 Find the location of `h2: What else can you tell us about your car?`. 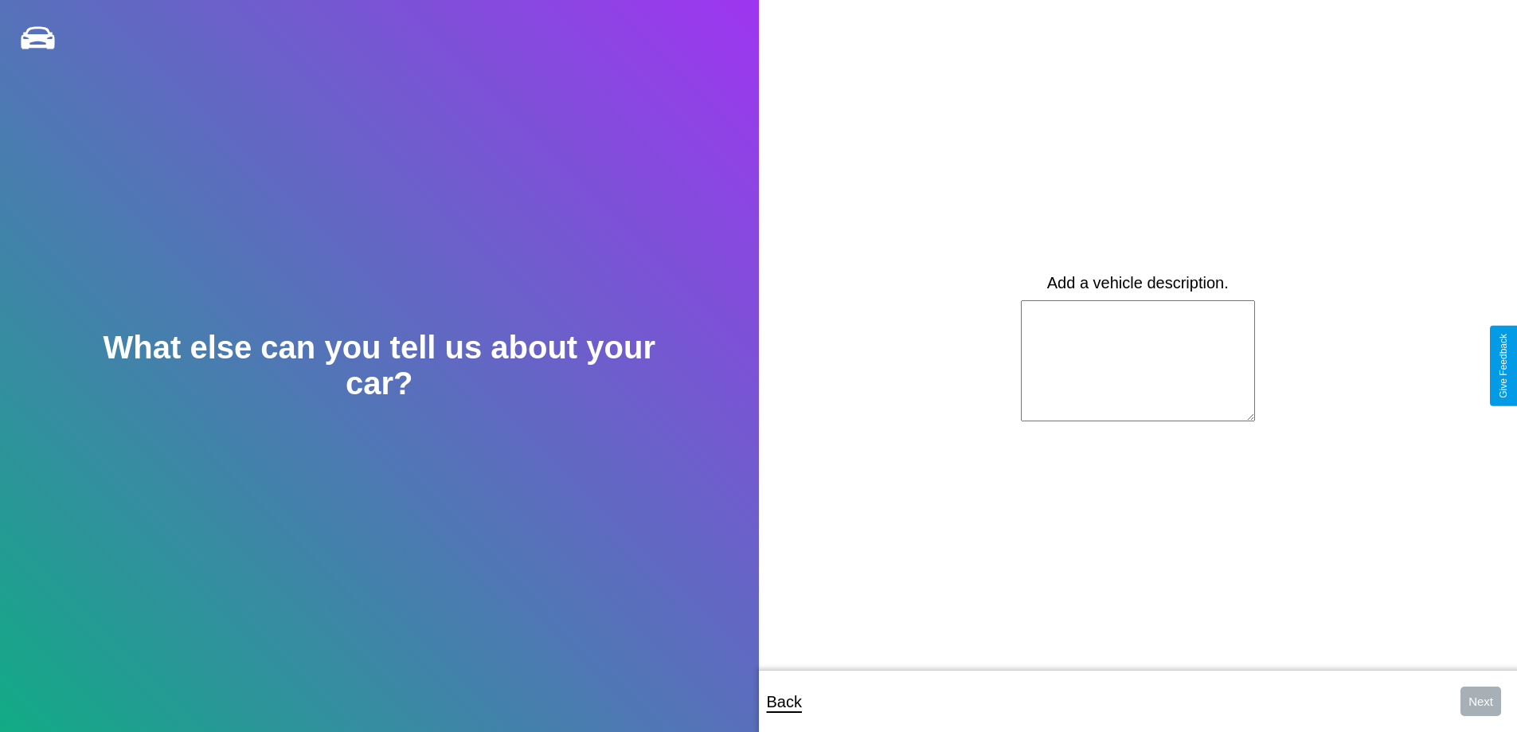

h2: What else can you tell us about your car? is located at coordinates (379, 366).